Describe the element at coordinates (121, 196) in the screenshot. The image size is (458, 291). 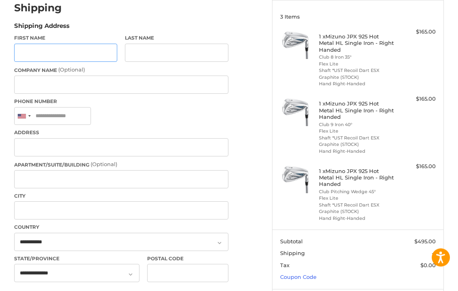
I see `label: City` at that location.